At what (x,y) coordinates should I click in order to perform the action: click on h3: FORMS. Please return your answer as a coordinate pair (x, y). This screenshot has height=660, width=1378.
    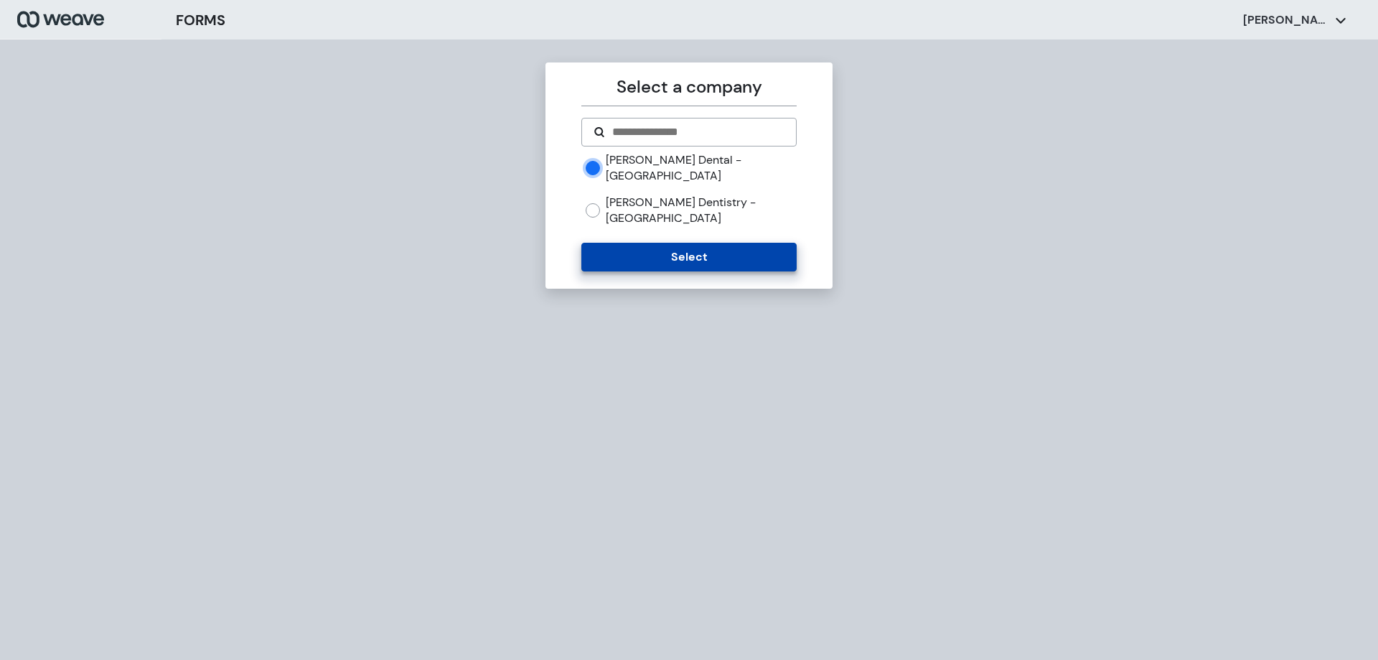
    Looking at the image, I should click on (200, 20).